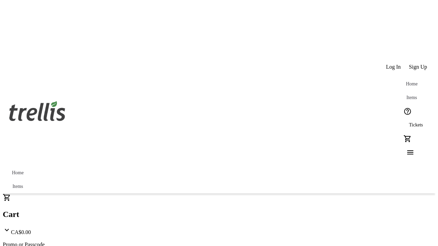  I want to click on a: Tickets, so click(416, 125).